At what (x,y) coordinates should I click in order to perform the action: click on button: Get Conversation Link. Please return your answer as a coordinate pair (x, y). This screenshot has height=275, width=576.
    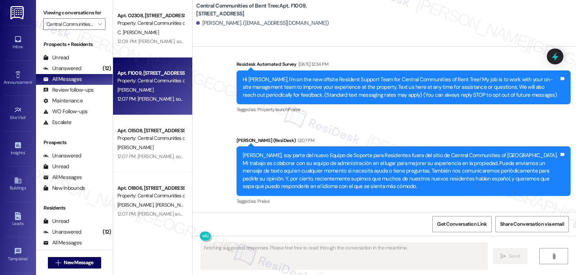
    Looking at the image, I should click on (461, 224).